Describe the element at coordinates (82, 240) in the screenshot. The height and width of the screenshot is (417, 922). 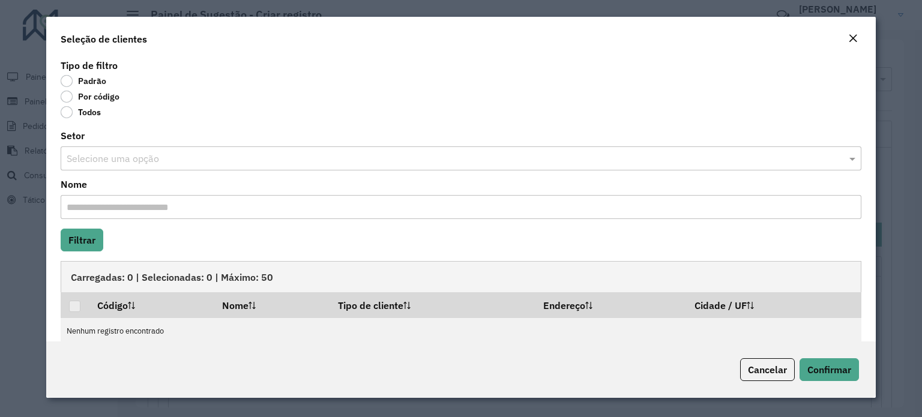
I see `button: Filtrar` at that location.